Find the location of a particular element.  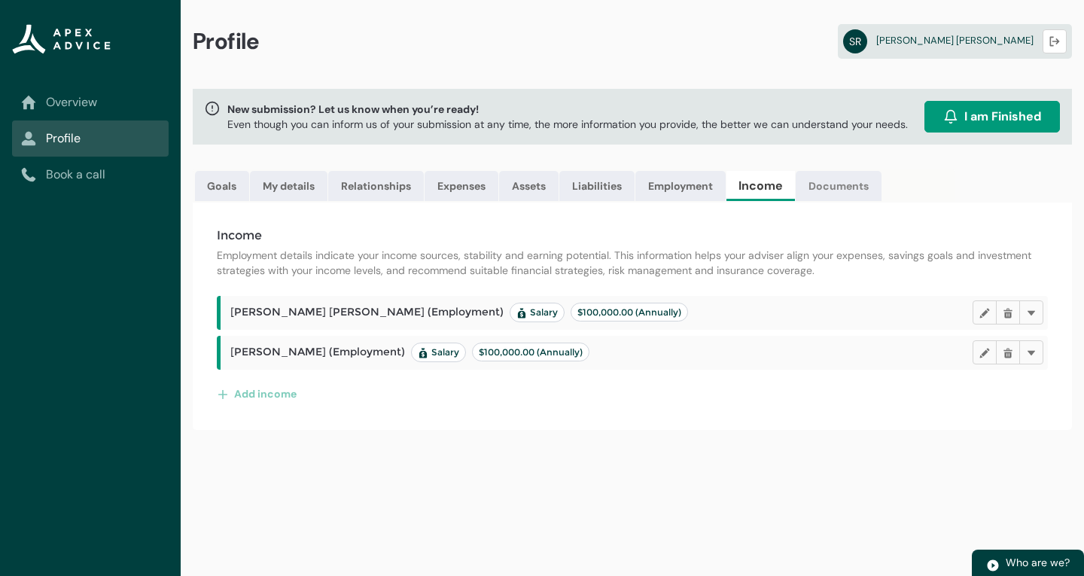

a: Assets is located at coordinates (529, 186).